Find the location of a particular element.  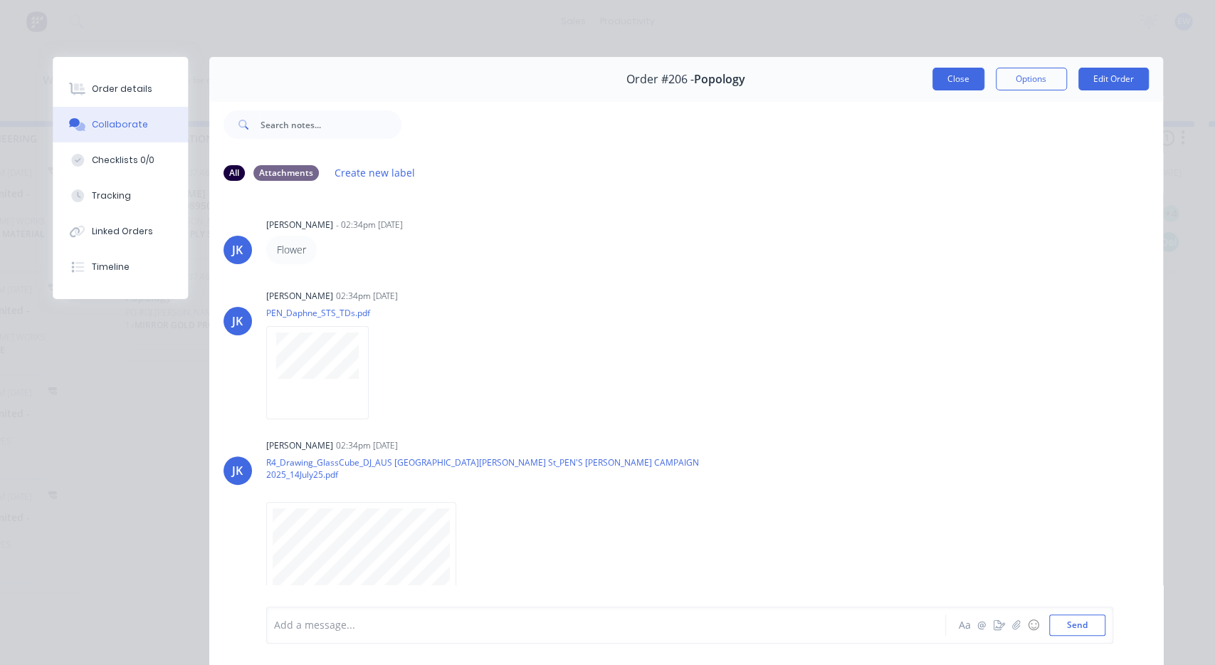

button: Options is located at coordinates (1032, 79).